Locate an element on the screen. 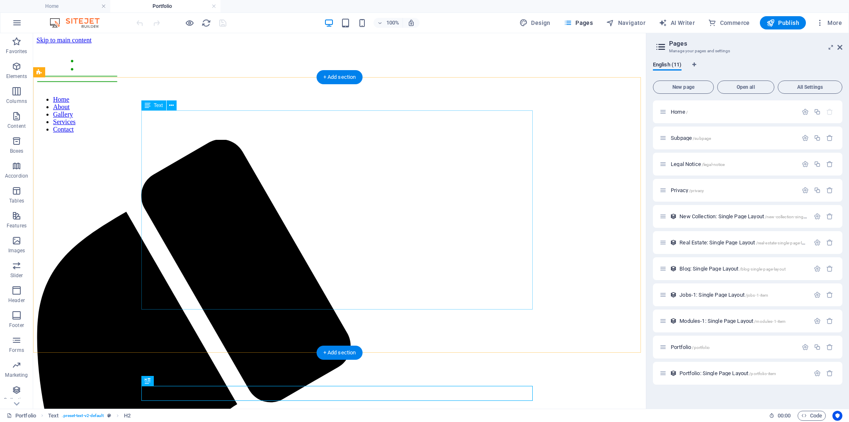  p: Accordion is located at coordinates (17, 176).